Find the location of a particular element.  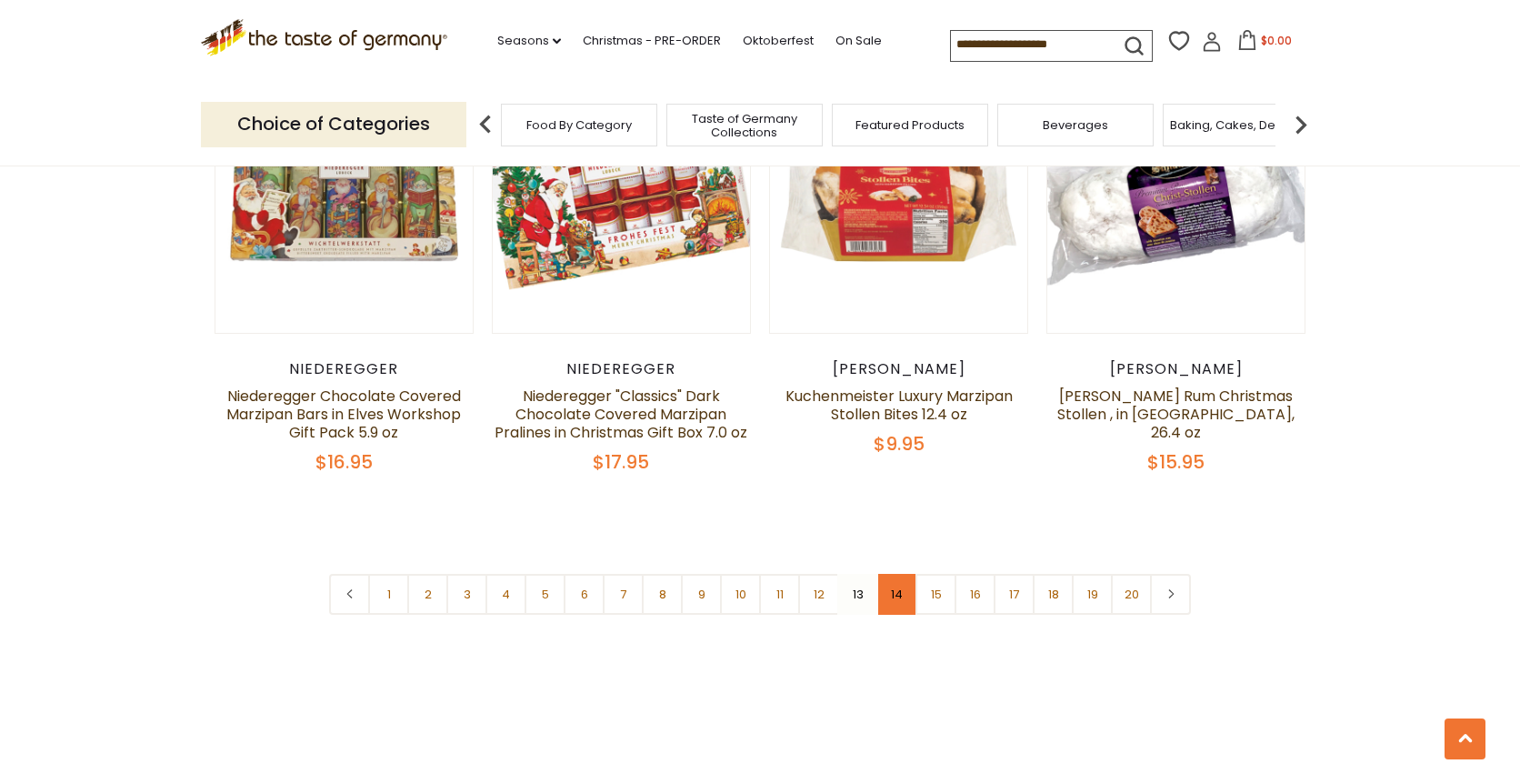

a: Featured Products is located at coordinates (910, 124).